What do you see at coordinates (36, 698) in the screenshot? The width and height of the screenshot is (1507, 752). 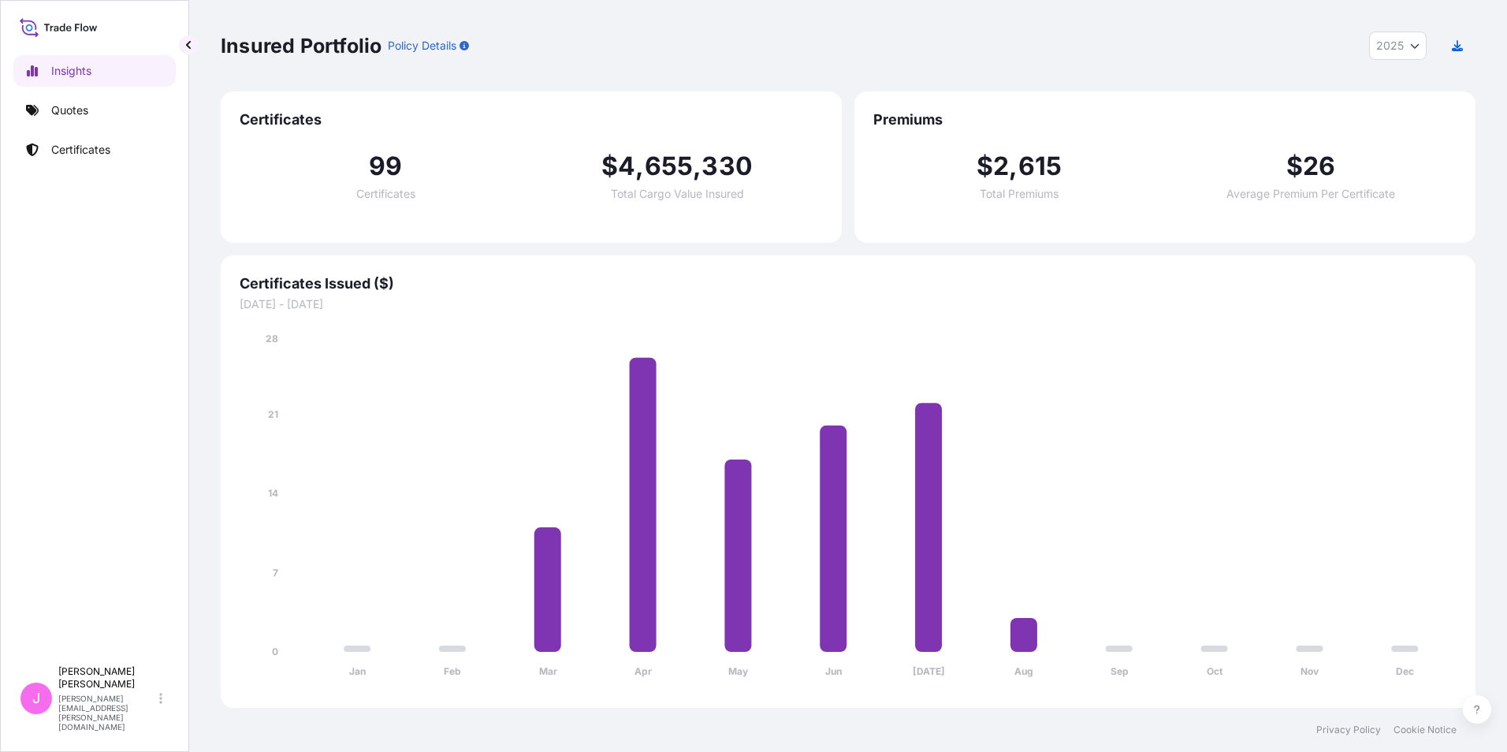 I see `span: J` at bounding box center [36, 698].